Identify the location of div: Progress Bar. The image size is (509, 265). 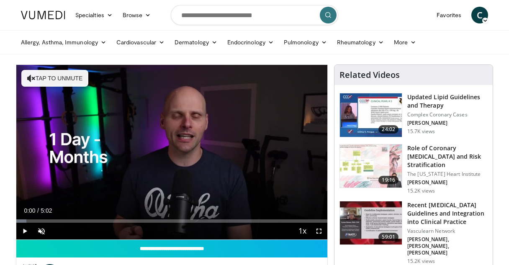
(172, 221).